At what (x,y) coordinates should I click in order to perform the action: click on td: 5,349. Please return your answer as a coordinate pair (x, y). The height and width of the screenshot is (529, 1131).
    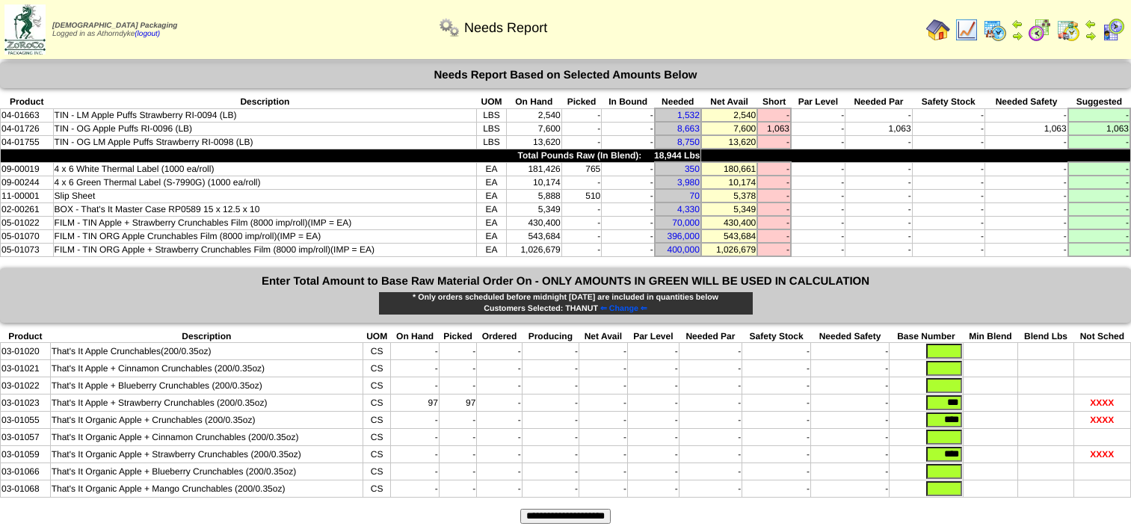
    Looking at the image, I should click on (534, 209).